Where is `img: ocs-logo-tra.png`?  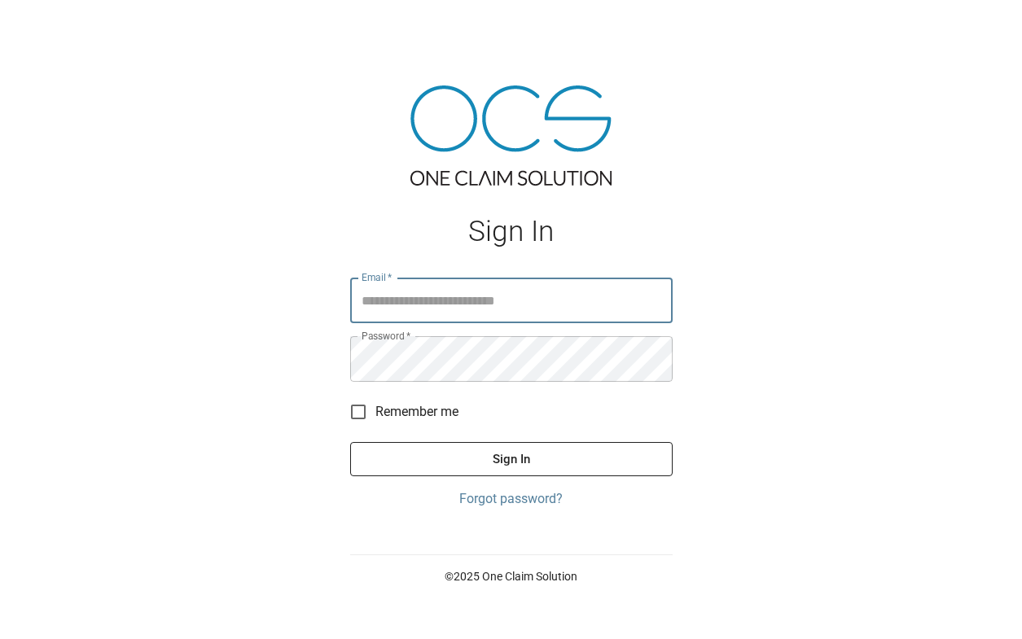
img: ocs-logo-tra.png is located at coordinates (511, 135).